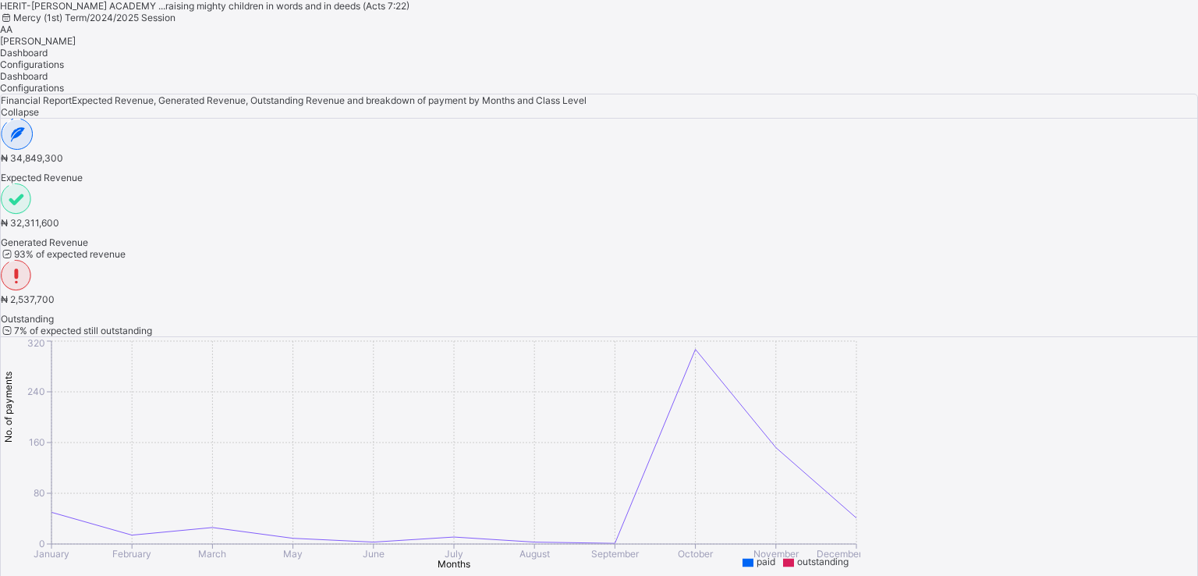  What do you see at coordinates (329, 100) in the screenshot?
I see `span: Expected Revenue, Generated Revenue, Outstanding Revenue and breakdown of payment by Months and C...` at bounding box center [329, 100].